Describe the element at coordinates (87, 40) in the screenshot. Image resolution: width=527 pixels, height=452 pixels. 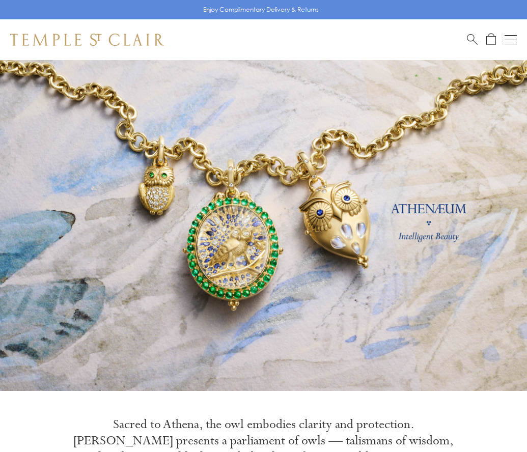
I see `img: Temple St. Clair` at that location.